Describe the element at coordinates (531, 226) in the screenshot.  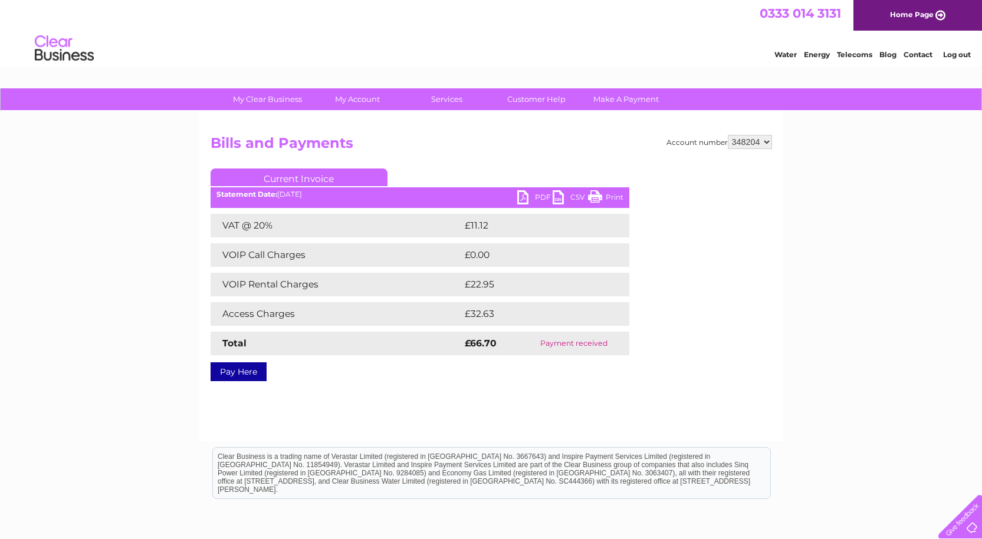
I see `td: £11.12` at that location.